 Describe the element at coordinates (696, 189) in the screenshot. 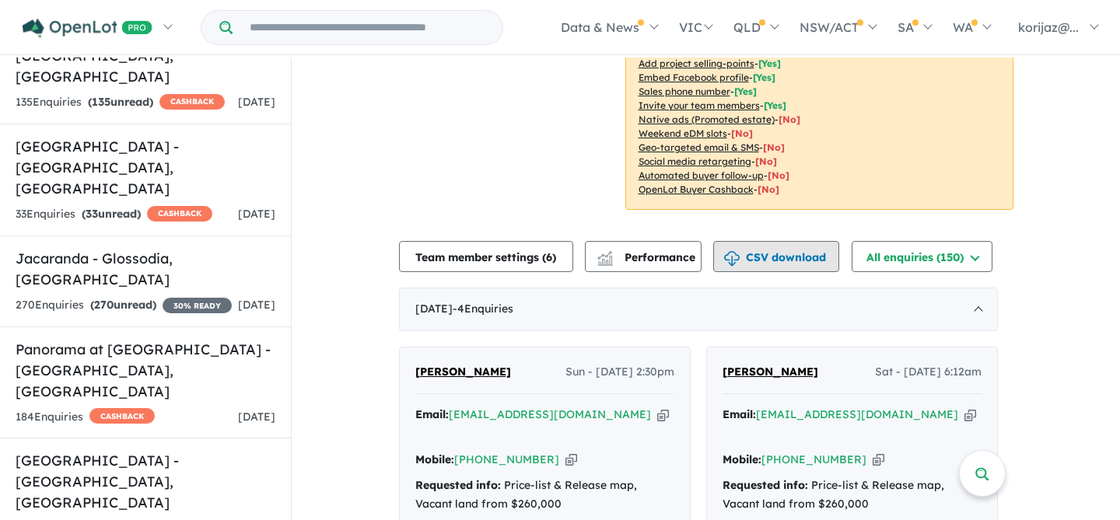

I see `u: OpenLot Buyer Cashback` at that location.